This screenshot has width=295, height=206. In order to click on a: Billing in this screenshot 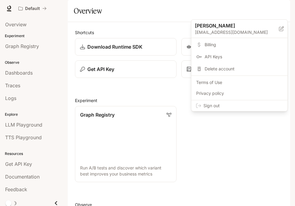, I will do `click(239, 45)`.